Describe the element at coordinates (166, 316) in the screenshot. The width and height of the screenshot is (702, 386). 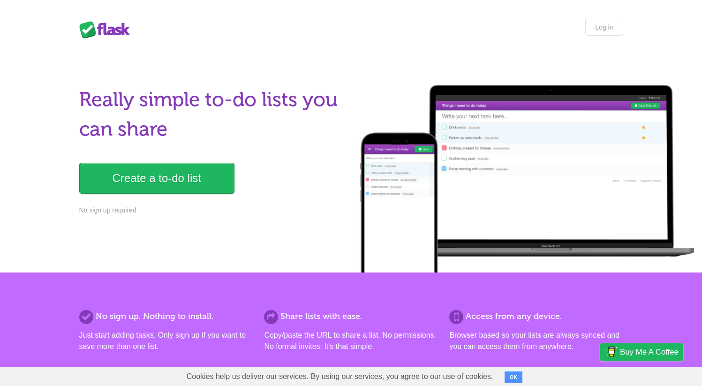
I see `h2: No sign up. Nothing to install.` at that location.